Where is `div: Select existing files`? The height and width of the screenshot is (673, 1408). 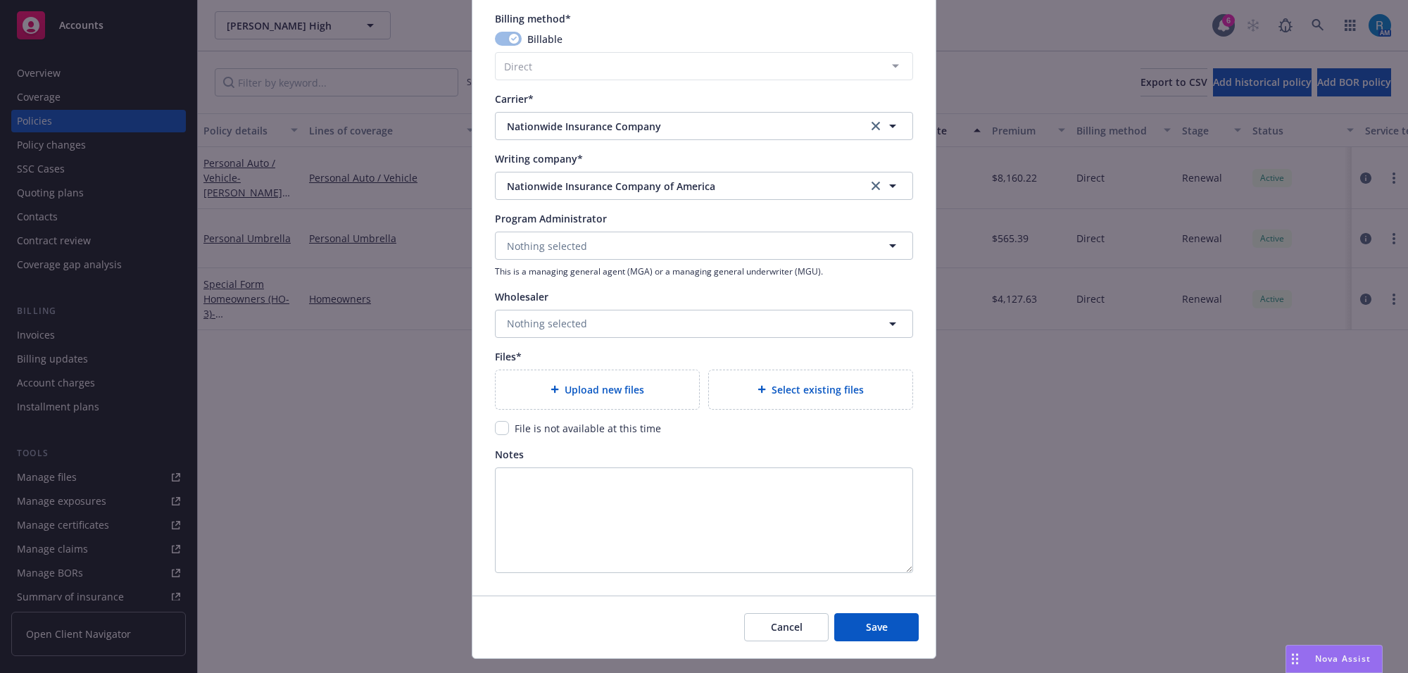
div: Select existing files is located at coordinates (810, 389).